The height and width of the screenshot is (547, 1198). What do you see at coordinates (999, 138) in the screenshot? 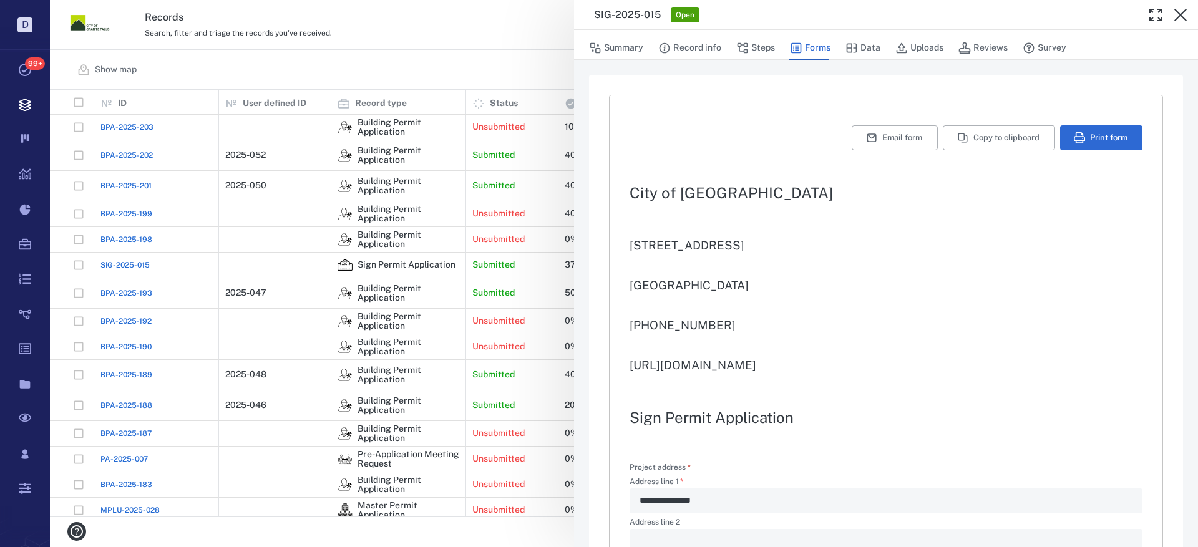
I see `button: Copy to clipboard` at bounding box center [999, 138].